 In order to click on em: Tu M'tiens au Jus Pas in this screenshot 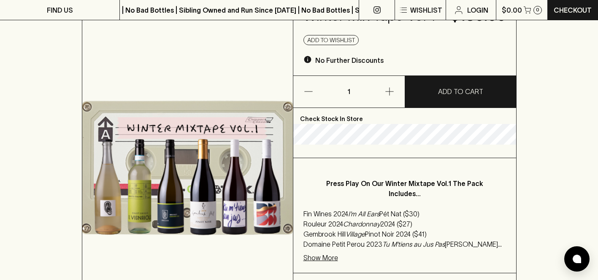, I will do `click(414, 245)`.